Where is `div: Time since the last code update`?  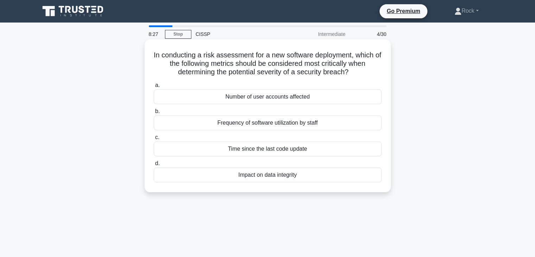 div: Time since the last code update is located at coordinates (268, 149).